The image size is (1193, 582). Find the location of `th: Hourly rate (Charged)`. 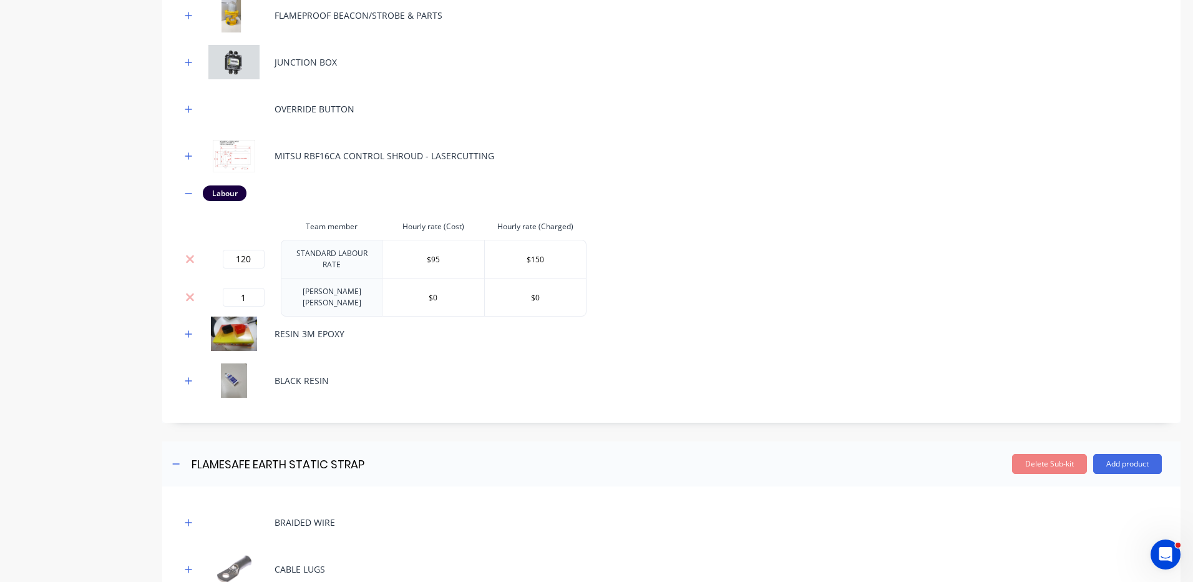

th: Hourly rate (Charged) is located at coordinates (536, 227).